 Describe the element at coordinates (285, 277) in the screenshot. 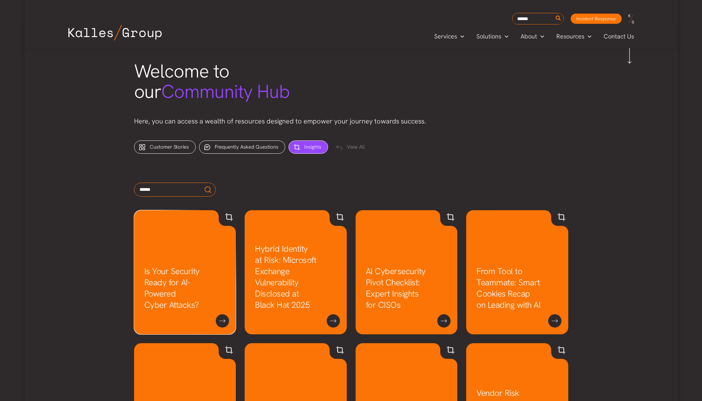

I see `a: Hybrid Identity at Risk: Microsoft Exchange Vulnerability Disclosed at Black Hat 2025` at that location.